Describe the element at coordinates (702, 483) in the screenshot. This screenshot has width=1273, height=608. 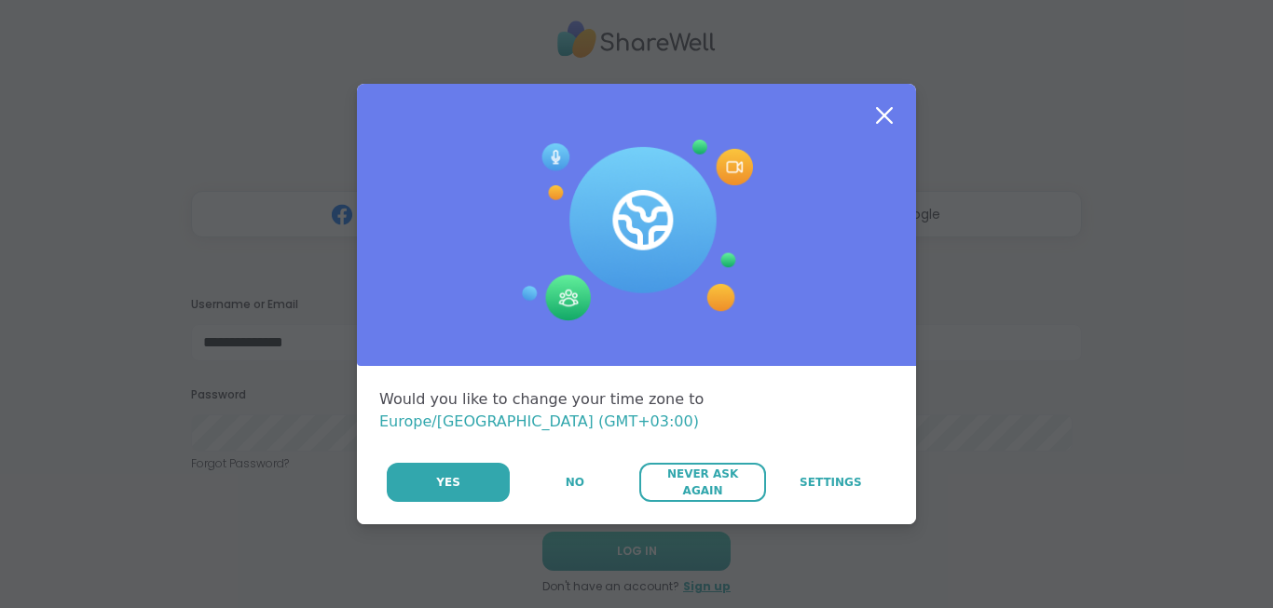
I see `span: Never Ask Again` at that location.